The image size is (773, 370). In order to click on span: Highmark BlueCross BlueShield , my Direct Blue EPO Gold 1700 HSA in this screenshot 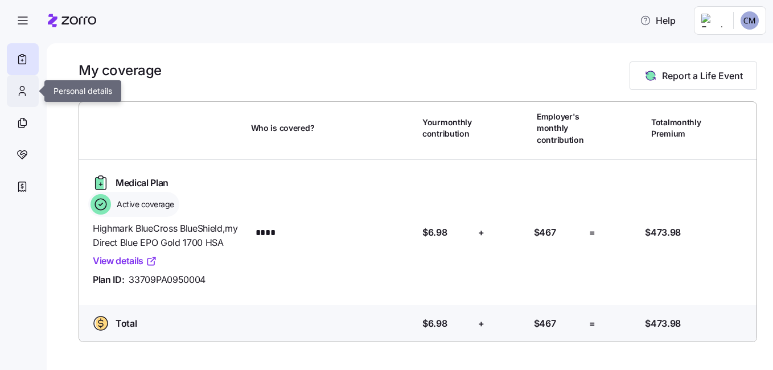, I will do `click(167, 236)`.